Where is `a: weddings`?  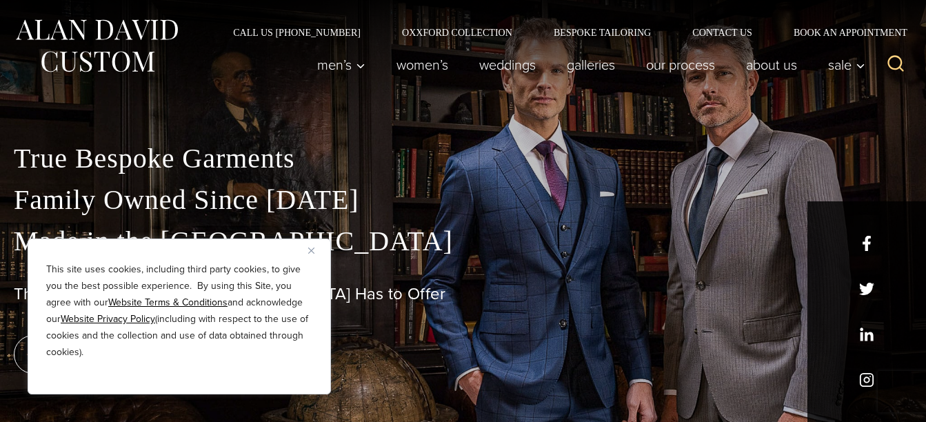
a: weddings is located at coordinates (507, 65).